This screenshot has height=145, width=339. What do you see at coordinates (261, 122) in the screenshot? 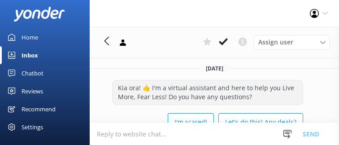
I see `button: Let's do this! Any deals?` at bounding box center [261, 122].